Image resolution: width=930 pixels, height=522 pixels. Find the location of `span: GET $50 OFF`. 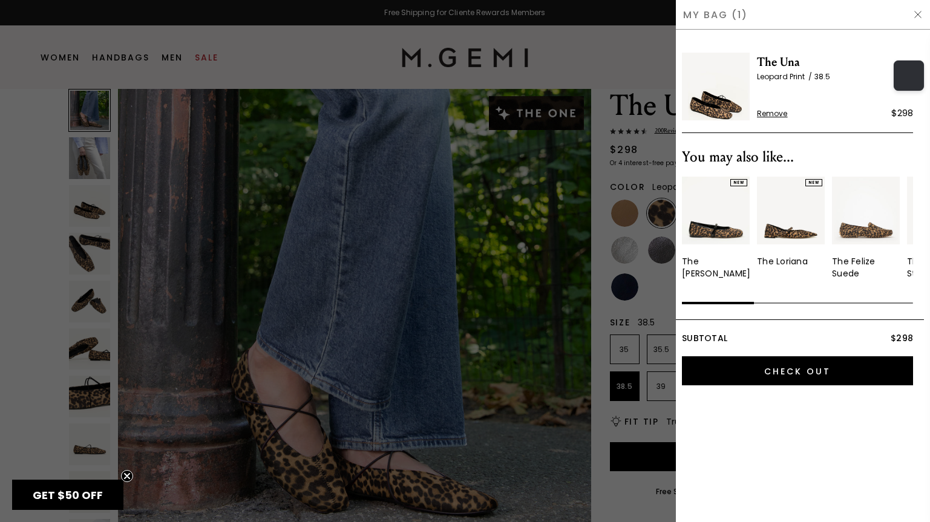

span: GET $50 OFF is located at coordinates (68, 495).